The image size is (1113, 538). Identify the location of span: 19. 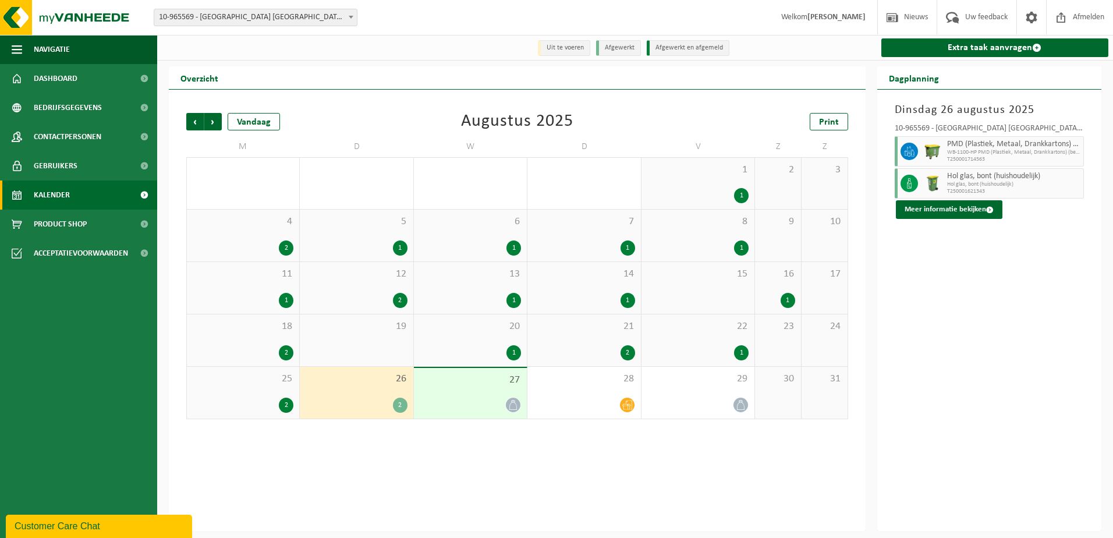
(356, 327).